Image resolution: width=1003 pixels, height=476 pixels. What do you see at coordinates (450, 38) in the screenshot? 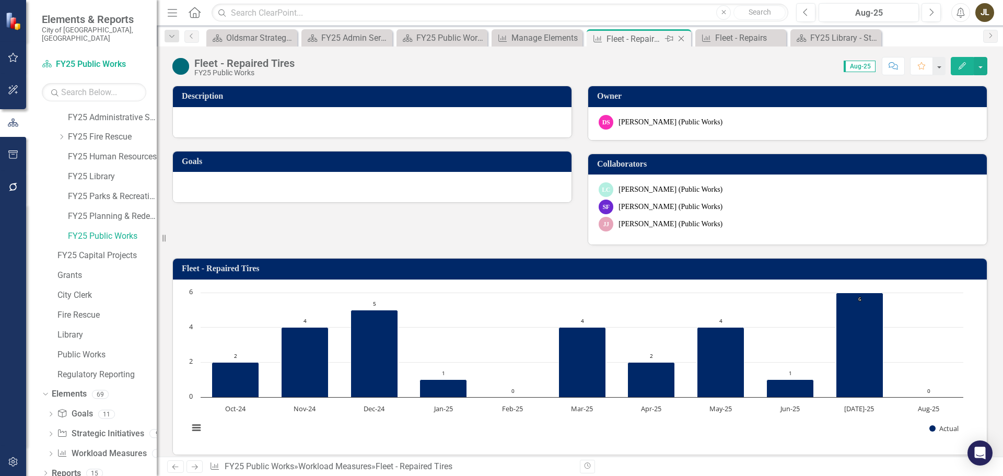
I see `div: FY25 Public Works - Strategic Plan` at bounding box center [450, 38].